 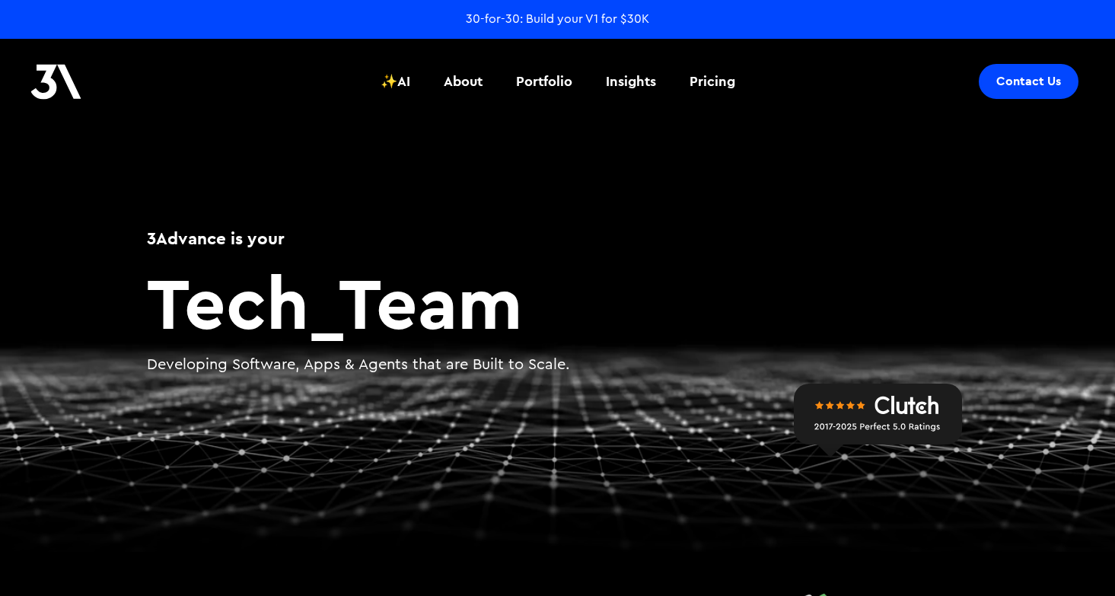 I want to click on div: Insights, so click(x=631, y=81).